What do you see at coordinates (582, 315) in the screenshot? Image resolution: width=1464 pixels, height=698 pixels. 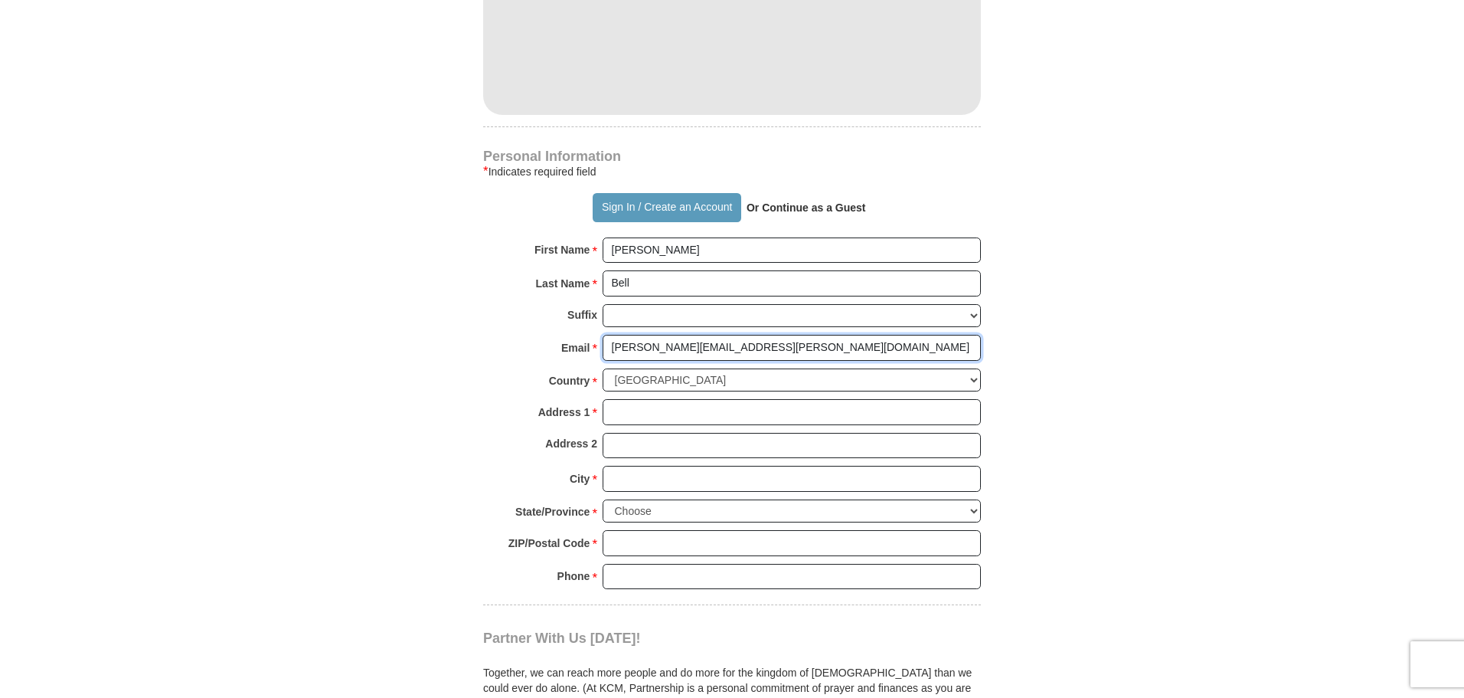 I see `strong: Suffix` at bounding box center [582, 315].